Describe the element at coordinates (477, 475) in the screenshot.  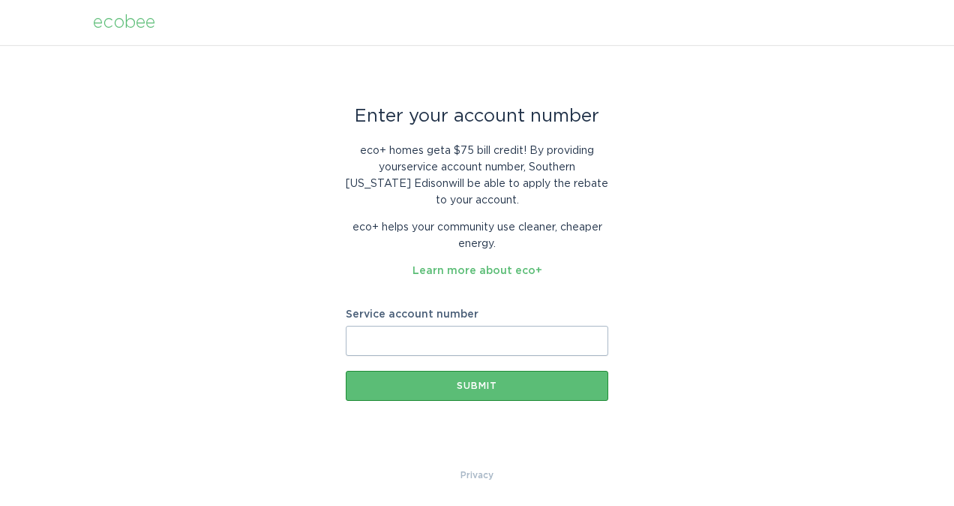
I see `a: Privacy Policy & Terms of Use` at that location.